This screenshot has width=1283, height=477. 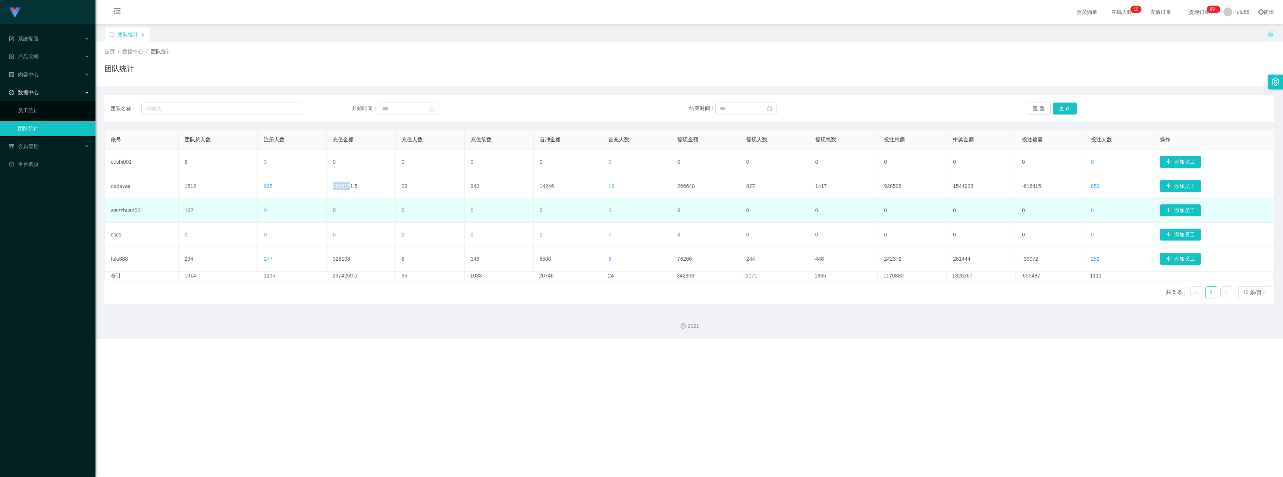 I want to click on td: 244, so click(x=775, y=259).